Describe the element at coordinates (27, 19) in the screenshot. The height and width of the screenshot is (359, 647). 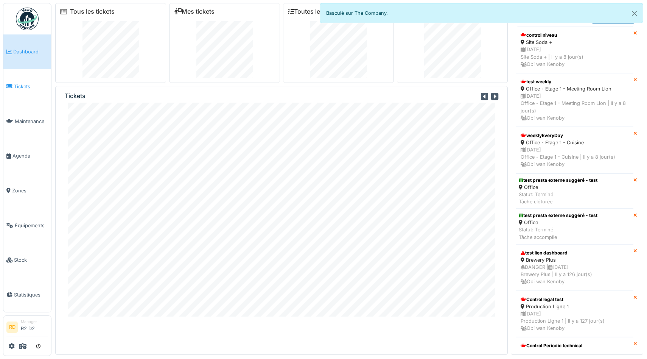
I see `img: Badge_color-CXgf-gQk.svg` at that location.